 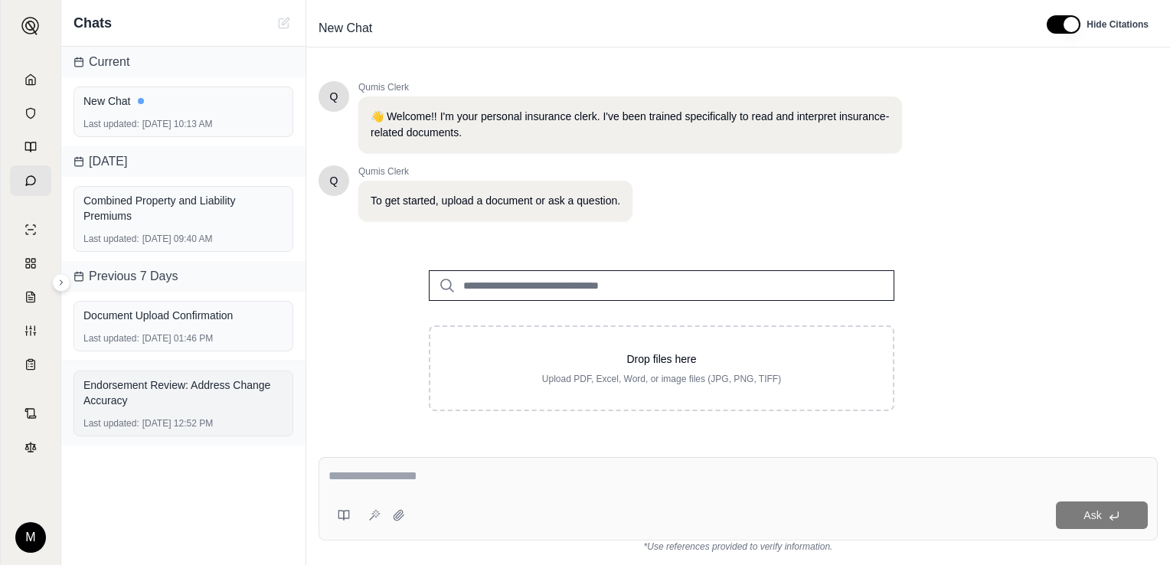 I want to click on p: Upload PDF, Excel, Word, or image files (JPG, PNG, TIFF), so click(x=662, y=379).